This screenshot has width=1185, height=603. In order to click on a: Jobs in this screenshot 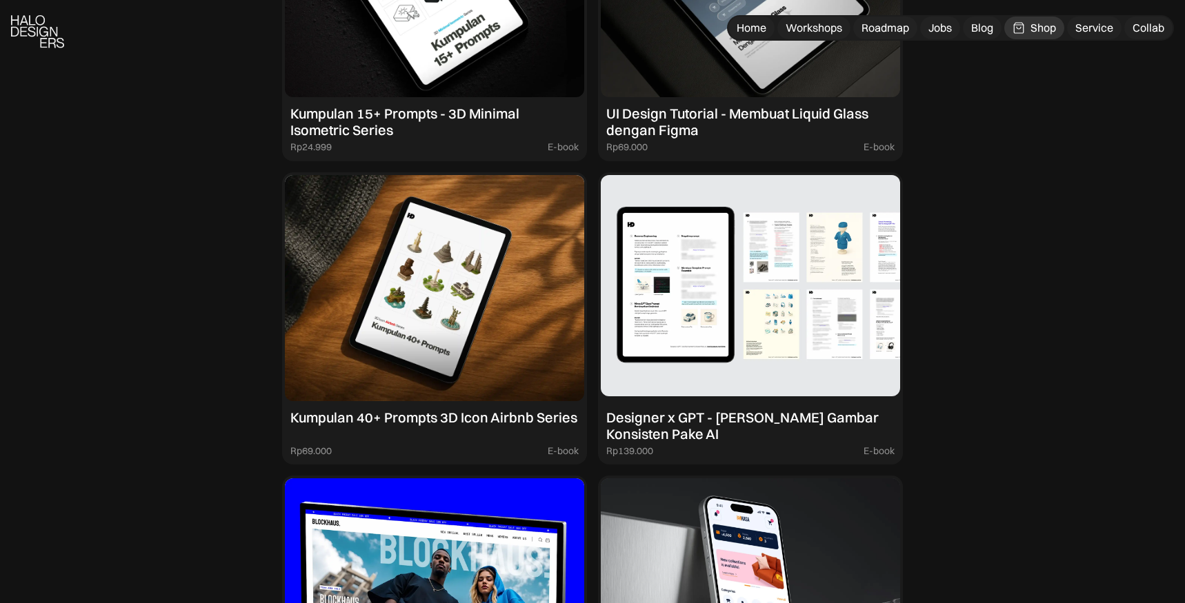, I will do `click(940, 28)`.